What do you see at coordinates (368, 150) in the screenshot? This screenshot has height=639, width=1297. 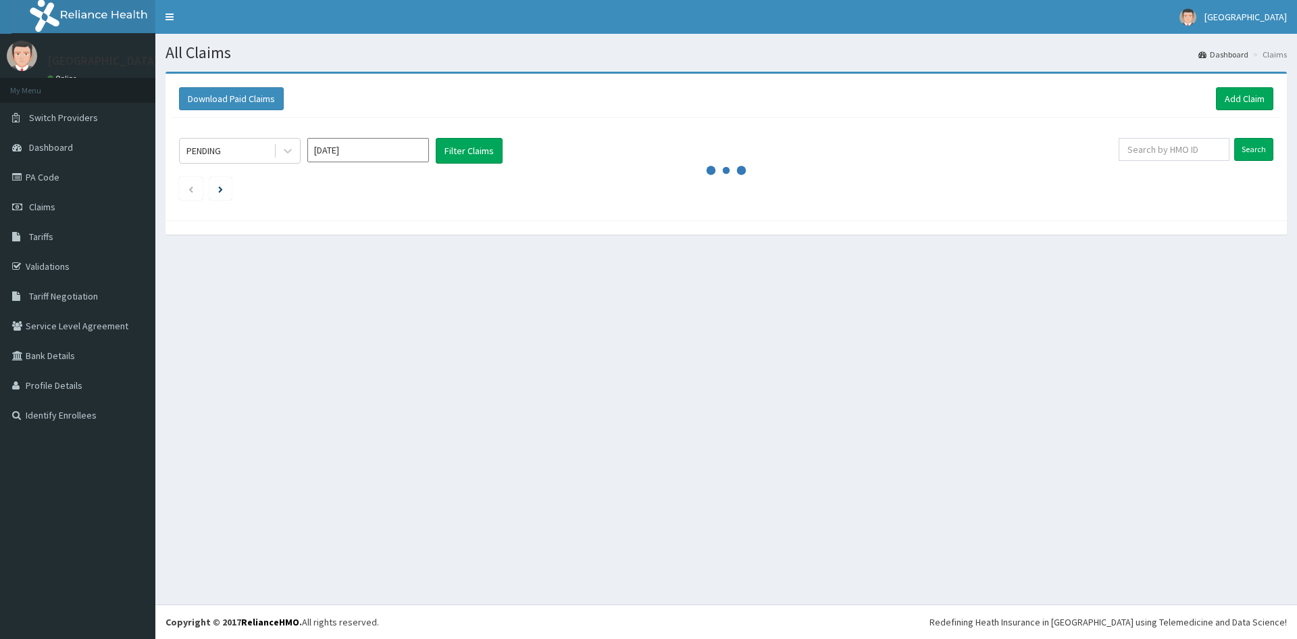 I see `input: Select Month and Year` at bounding box center [368, 150].